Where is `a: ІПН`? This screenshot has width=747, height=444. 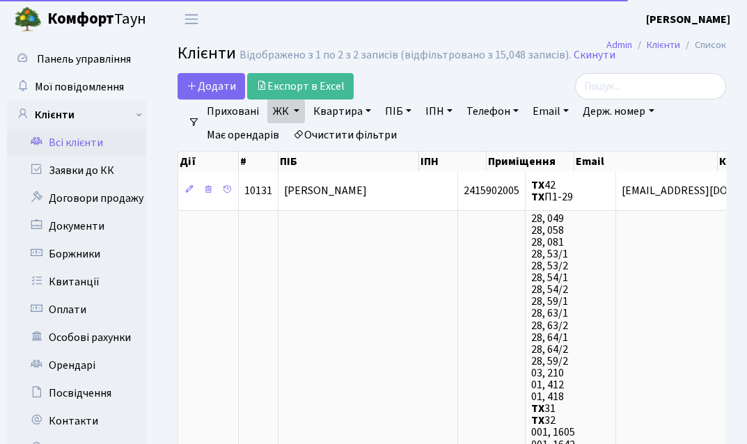
a: ІПН is located at coordinates (439, 111).